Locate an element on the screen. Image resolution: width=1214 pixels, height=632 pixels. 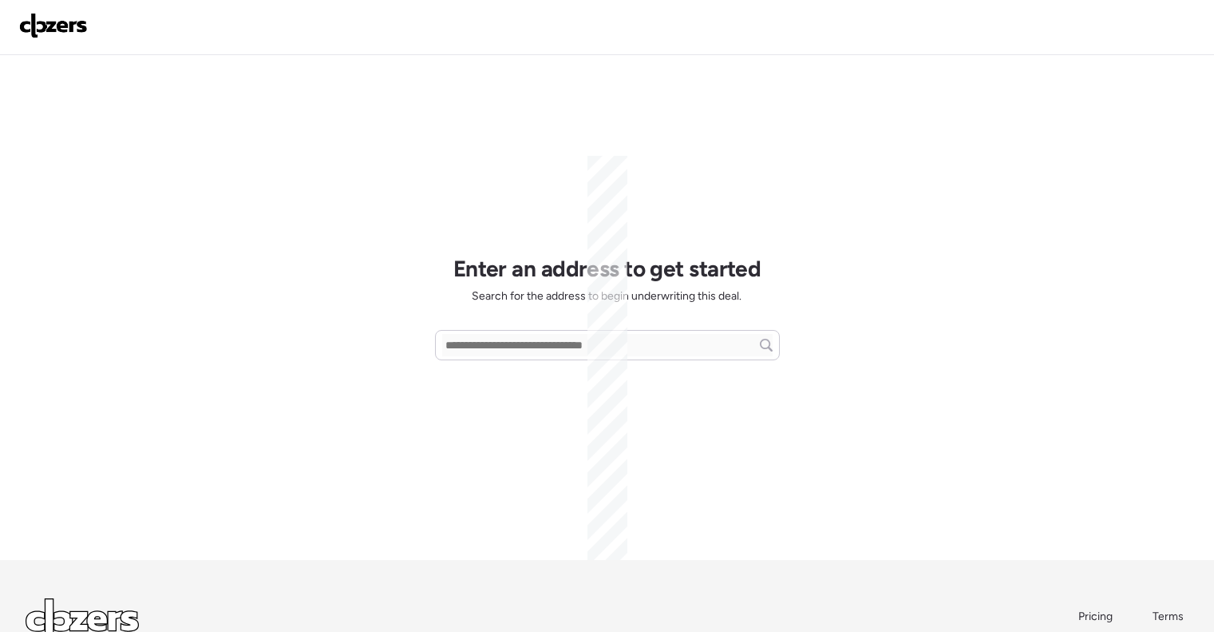
span: Terms is located at coordinates (1168, 616).